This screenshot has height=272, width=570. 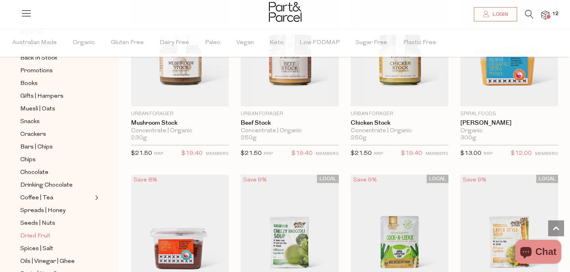 I want to click on a: Crackers, so click(x=56, y=134).